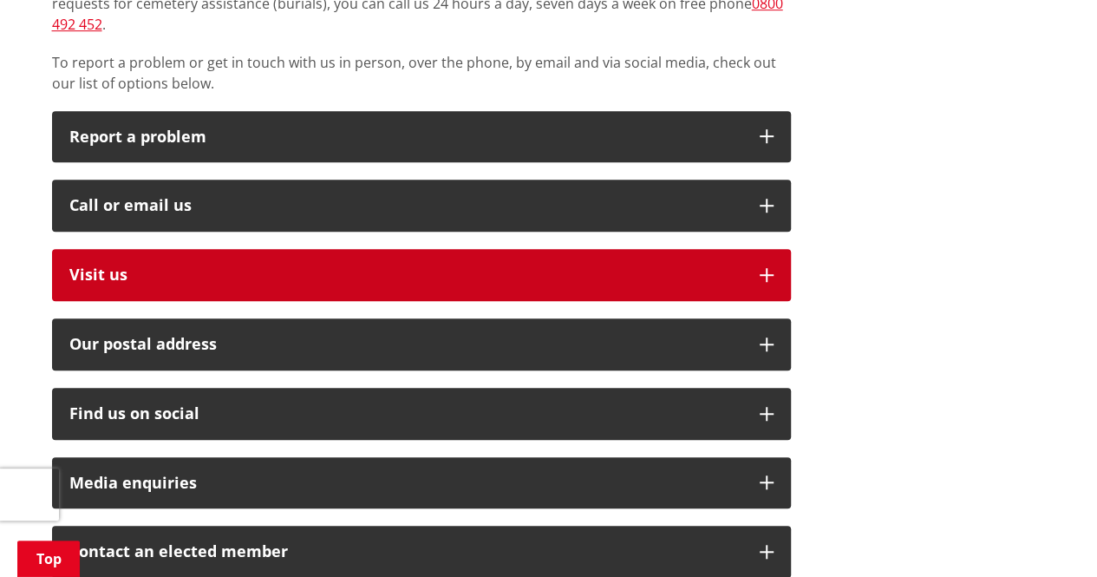  Describe the element at coordinates (406, 483) in the screenshot. I see `div: Media enquiries` at that location.